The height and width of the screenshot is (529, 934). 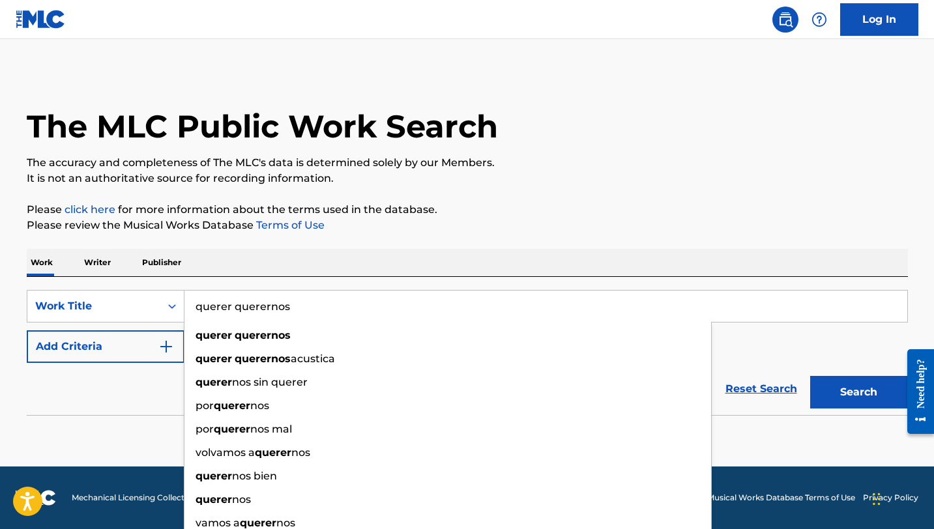 What do you see at coordinates (785, 20) in the screenshot?
I see `a: Public Search` at bounding box center [785, 20].